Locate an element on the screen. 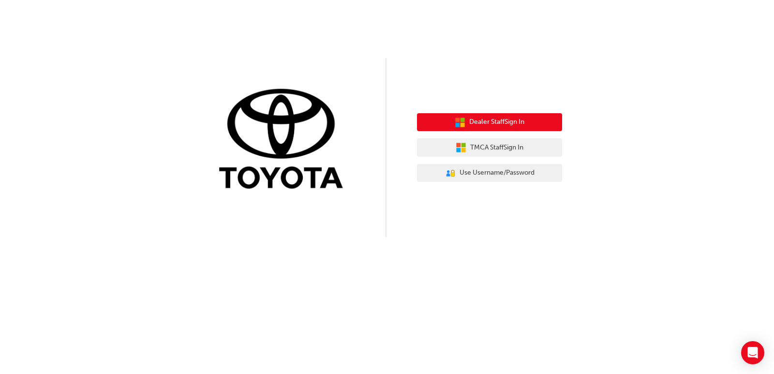 The height and width of the screenshot is (374, 774). span: Use Username/Password is located at coordinates (497, 173).